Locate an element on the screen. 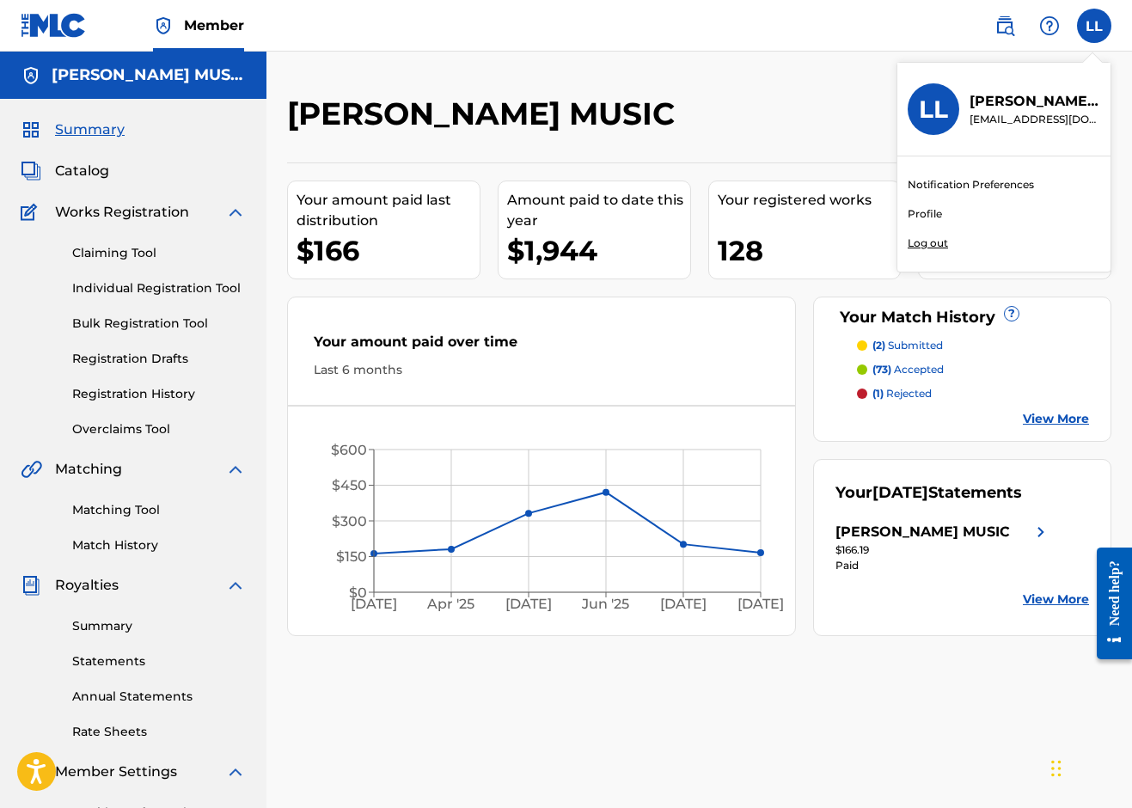  img: search is located at coordinates (1005, 26).